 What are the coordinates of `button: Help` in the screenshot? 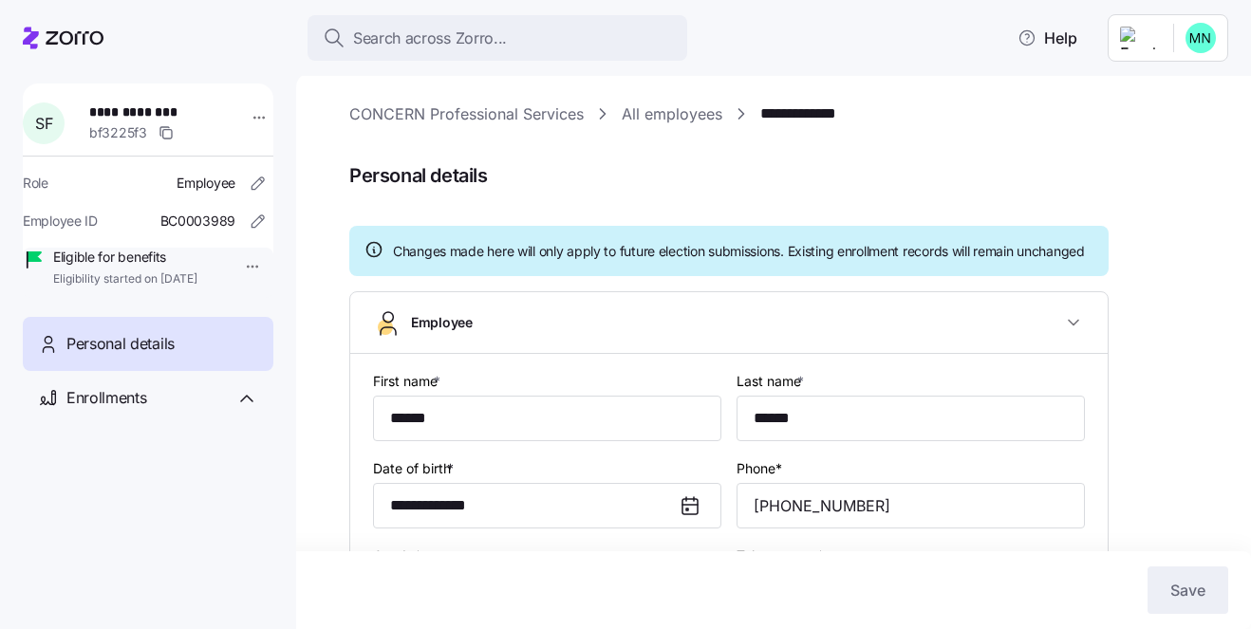 It's located at (1047, 38).